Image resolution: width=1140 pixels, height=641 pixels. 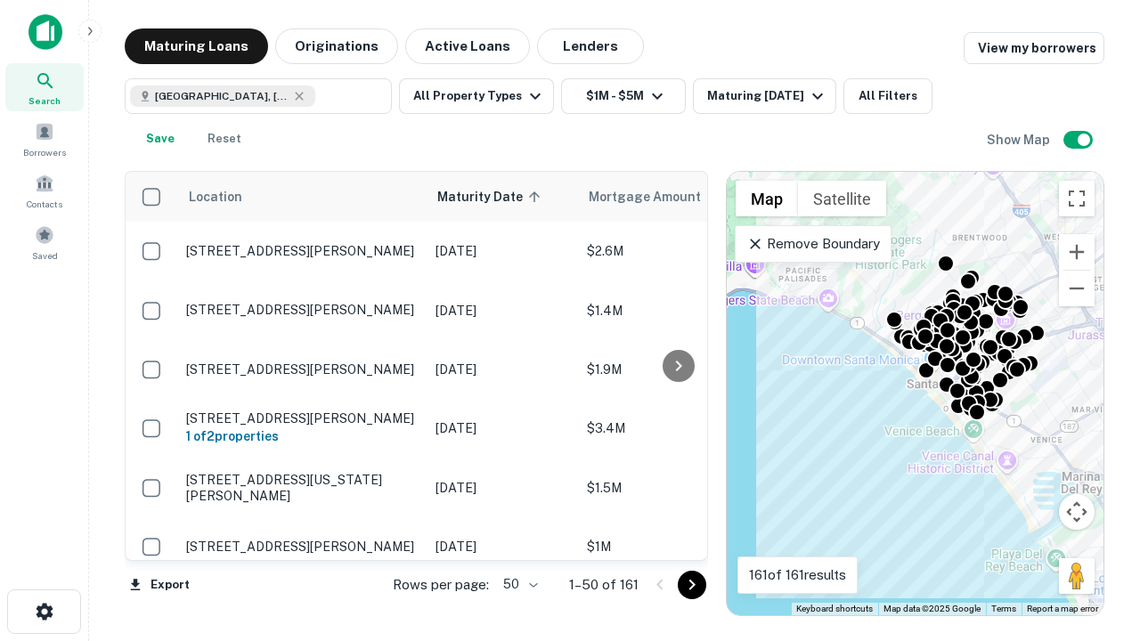 What do you see at coordinates (812, 244) in the screenshot?
I see `p: Remove Boundary` at bounding box center [812, 244].